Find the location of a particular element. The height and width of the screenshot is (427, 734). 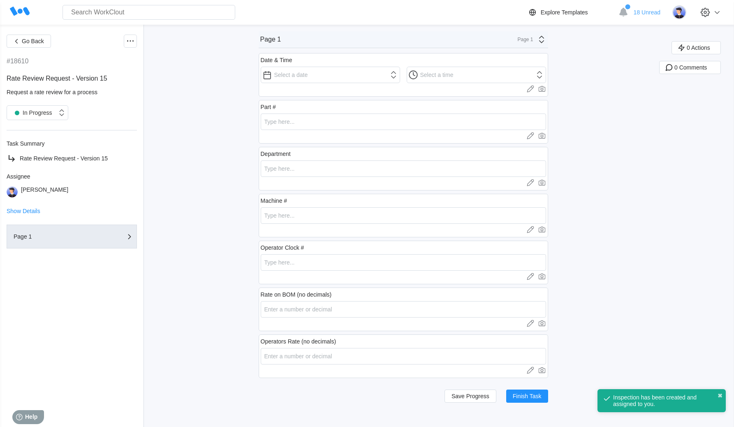

a: Explore Templates is located at coordinates (571, 12).